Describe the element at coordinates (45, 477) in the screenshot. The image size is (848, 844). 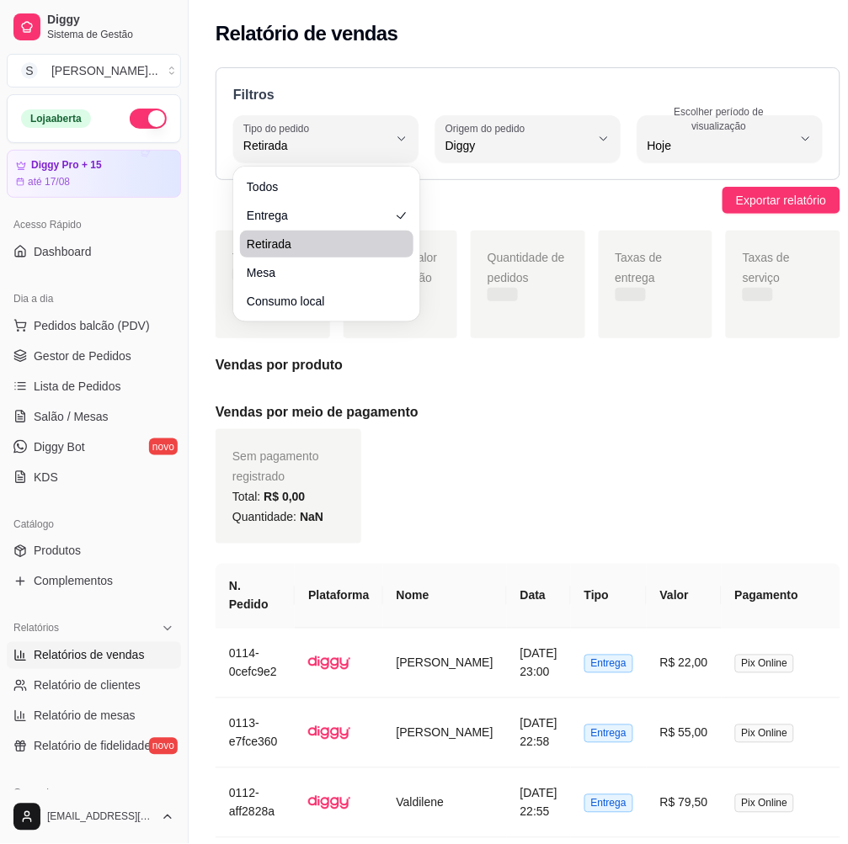
I see `span: KDS` at that location.